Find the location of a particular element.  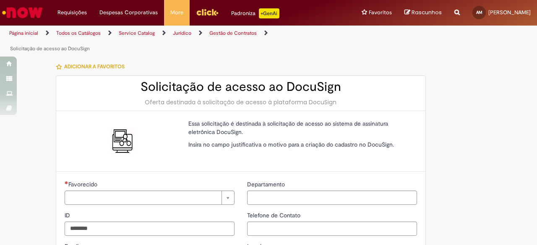

img: ServiceNow is located at coordinates (22, 13).